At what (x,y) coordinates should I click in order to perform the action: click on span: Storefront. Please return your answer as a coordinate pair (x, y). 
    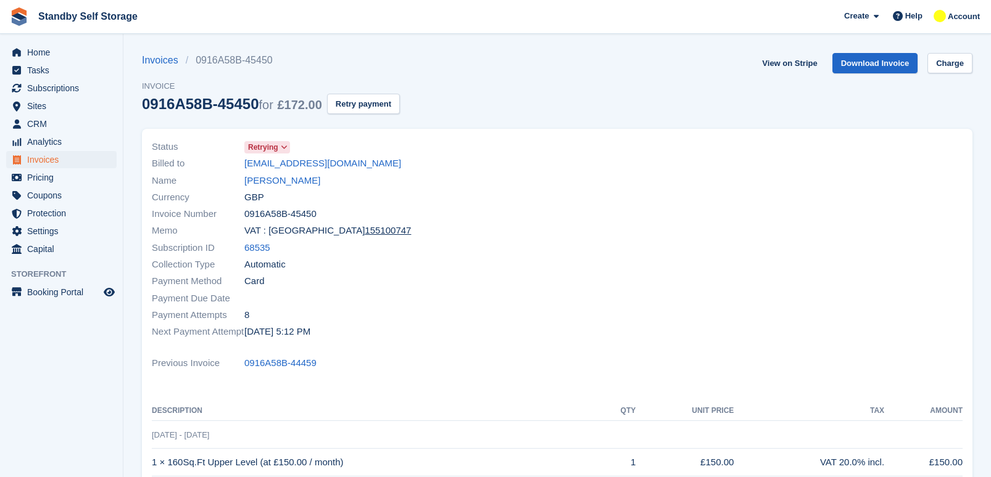
    Looking at the image, I should click on (67, 274).